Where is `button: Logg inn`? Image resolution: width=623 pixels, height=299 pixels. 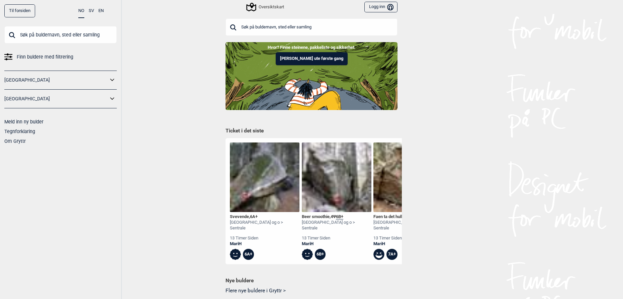
button: Logg inn is located at coordinates (380, 7).